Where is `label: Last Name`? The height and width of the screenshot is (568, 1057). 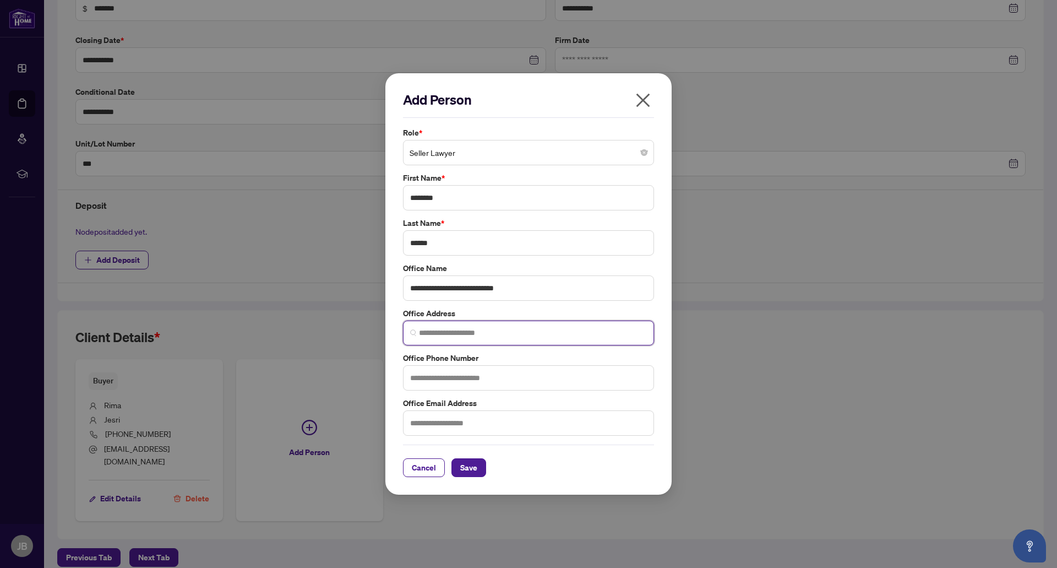 label: Last Name is located at coordinates (529, 223).